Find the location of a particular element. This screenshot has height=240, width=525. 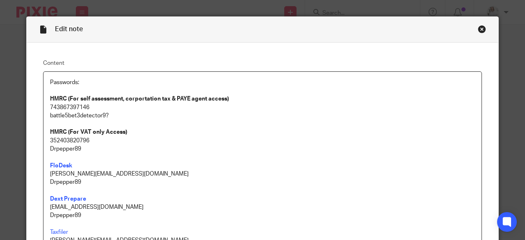

strong: HMRC (For self assessment, corportation tax & PAYE agent access) is located at coordinates (139, 99).